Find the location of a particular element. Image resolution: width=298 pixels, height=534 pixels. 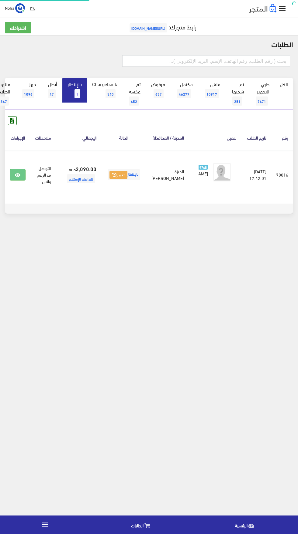

a: الطلبات is located at coordinates (142, 525).